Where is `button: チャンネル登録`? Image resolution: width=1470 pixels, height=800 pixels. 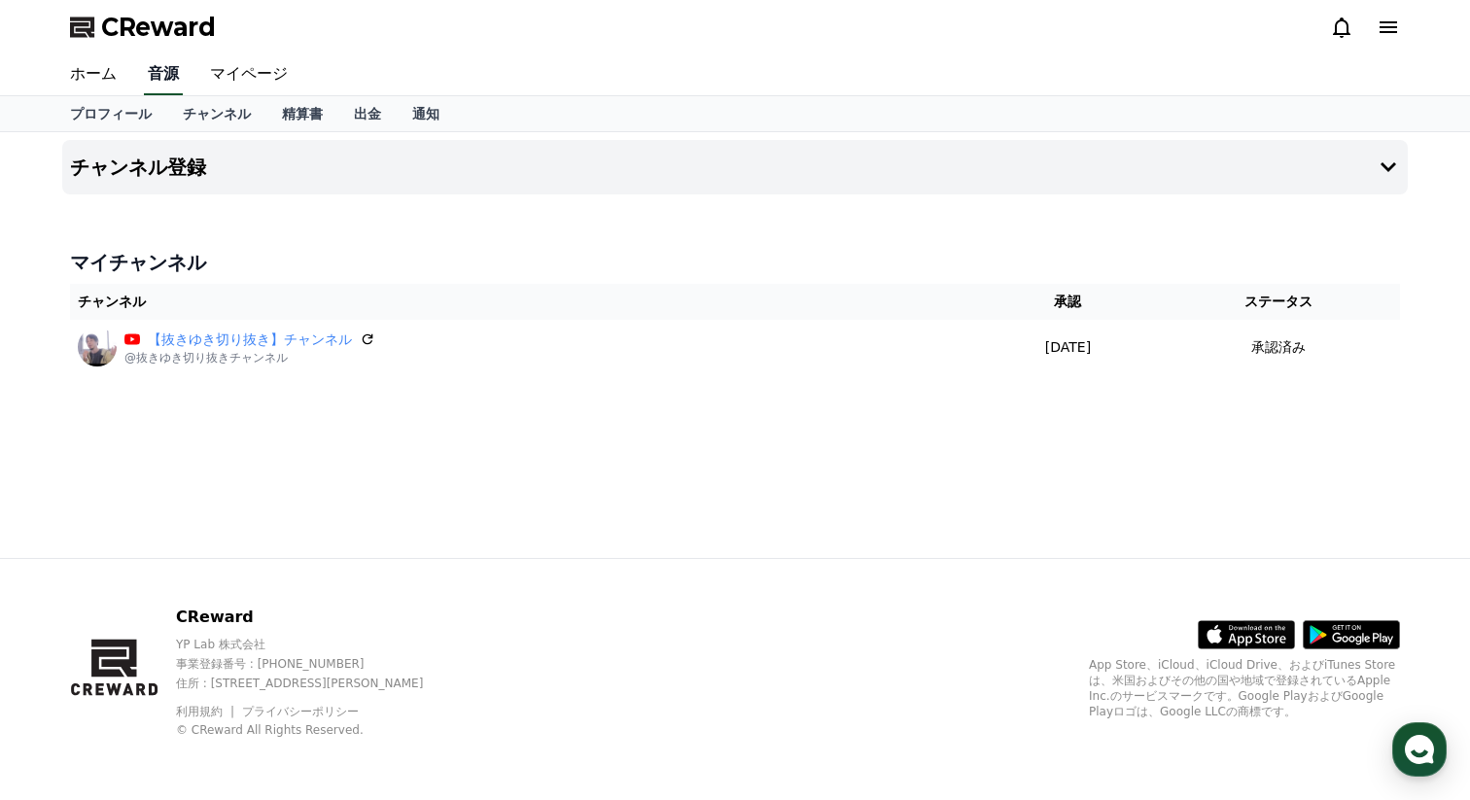 button: チャンネル登録 is located at coordinates (735, 167).